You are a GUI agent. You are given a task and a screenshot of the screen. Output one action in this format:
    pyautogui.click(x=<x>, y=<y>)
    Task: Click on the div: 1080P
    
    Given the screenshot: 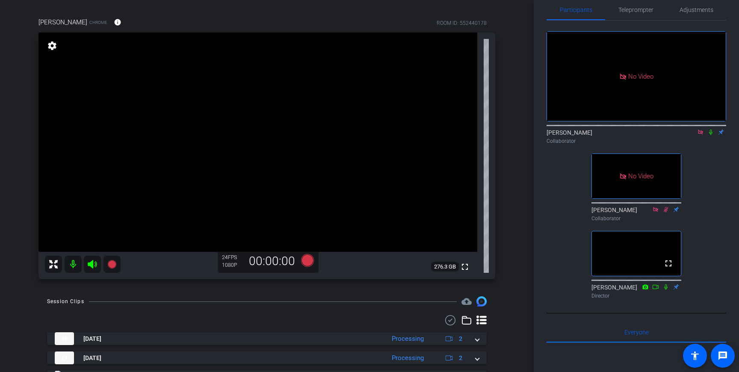 What is the action you would take?
    pyautogui.click(x=233, y=265)
    